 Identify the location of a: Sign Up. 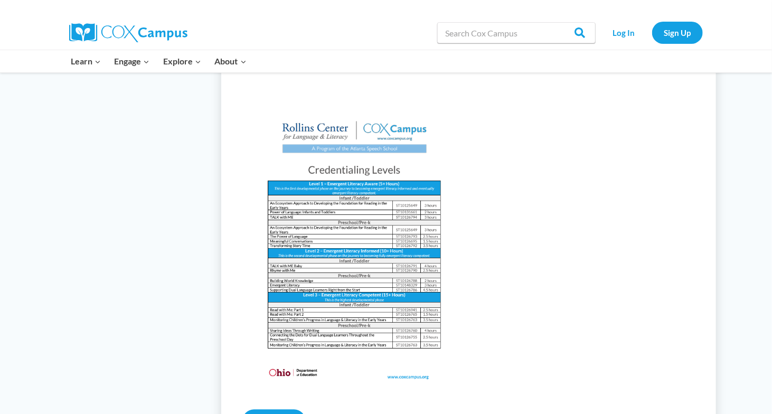
(677, 32).